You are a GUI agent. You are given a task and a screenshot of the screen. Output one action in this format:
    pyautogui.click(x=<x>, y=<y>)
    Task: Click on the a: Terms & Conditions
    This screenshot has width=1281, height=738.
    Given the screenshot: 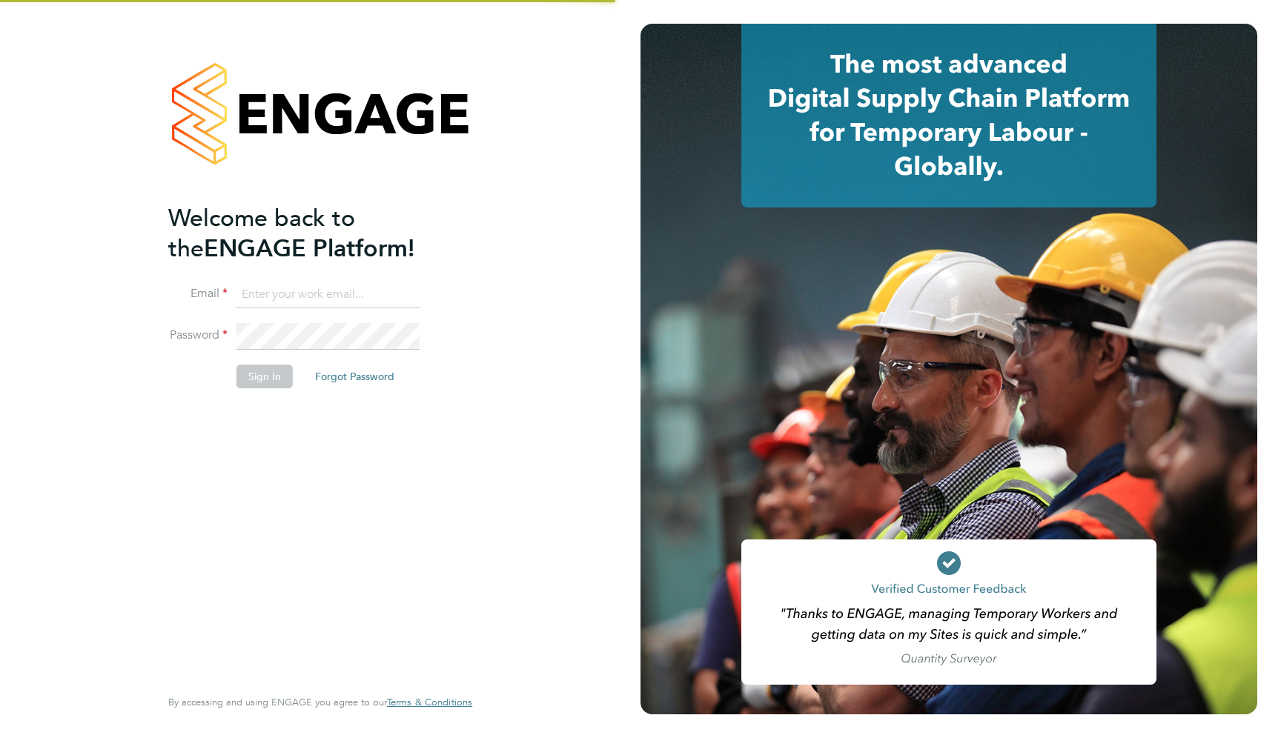 What is the action you would take?
    pyautogui.click(x=429, y=703)
    